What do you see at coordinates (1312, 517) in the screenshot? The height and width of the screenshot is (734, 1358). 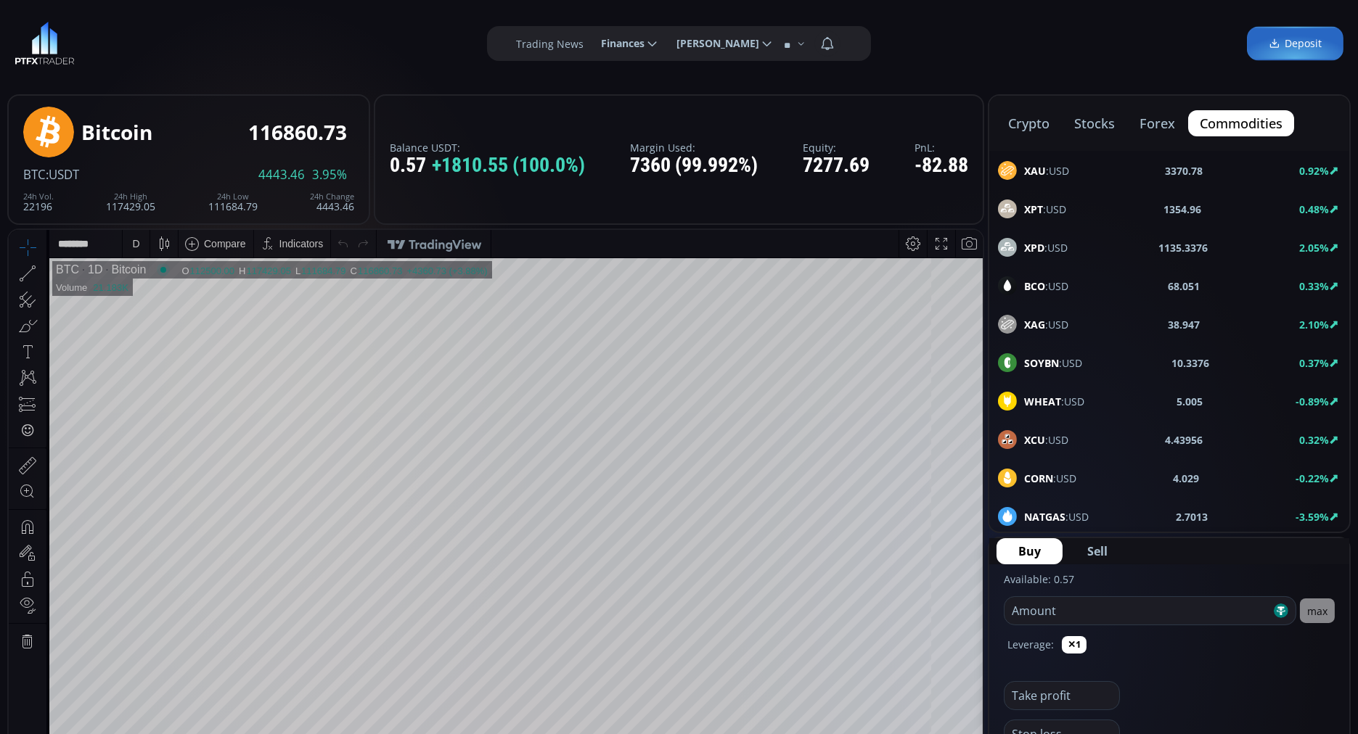 I see `b: -3.59%` at bounding box center [1312, 517].